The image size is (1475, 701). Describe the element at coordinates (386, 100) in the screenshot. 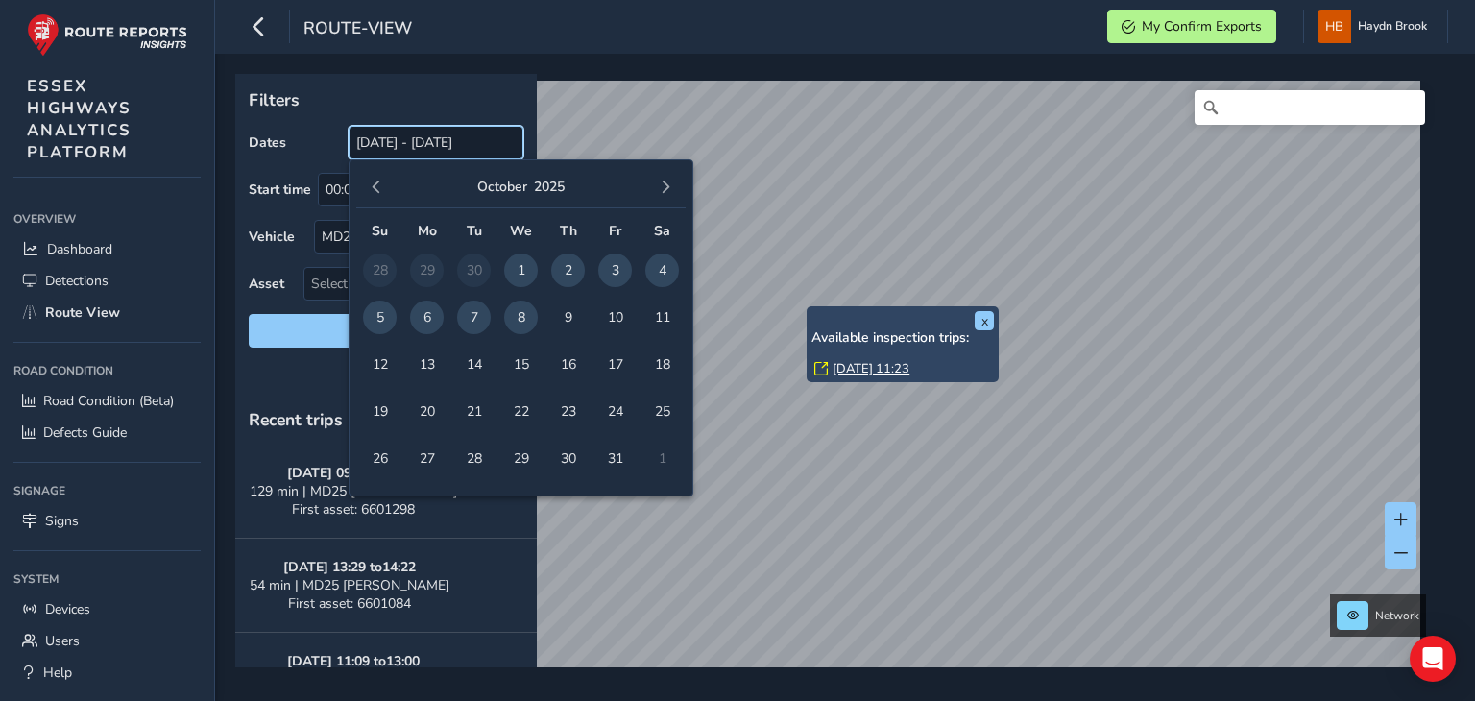

I see `p: Filters` at that location.